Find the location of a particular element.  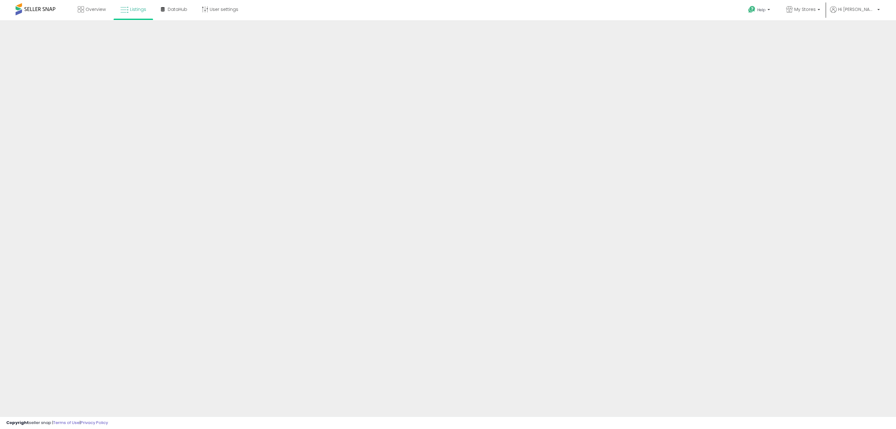

span: Overview is located at coordinates (96, 9).